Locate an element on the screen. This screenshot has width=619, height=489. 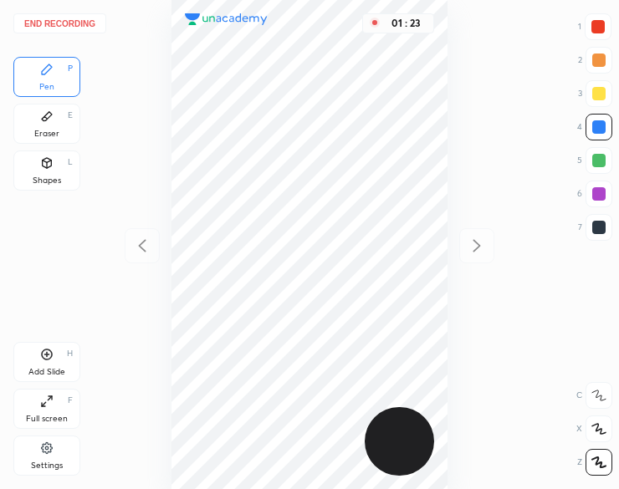
div: 7 is located at coordinates (594, 227).